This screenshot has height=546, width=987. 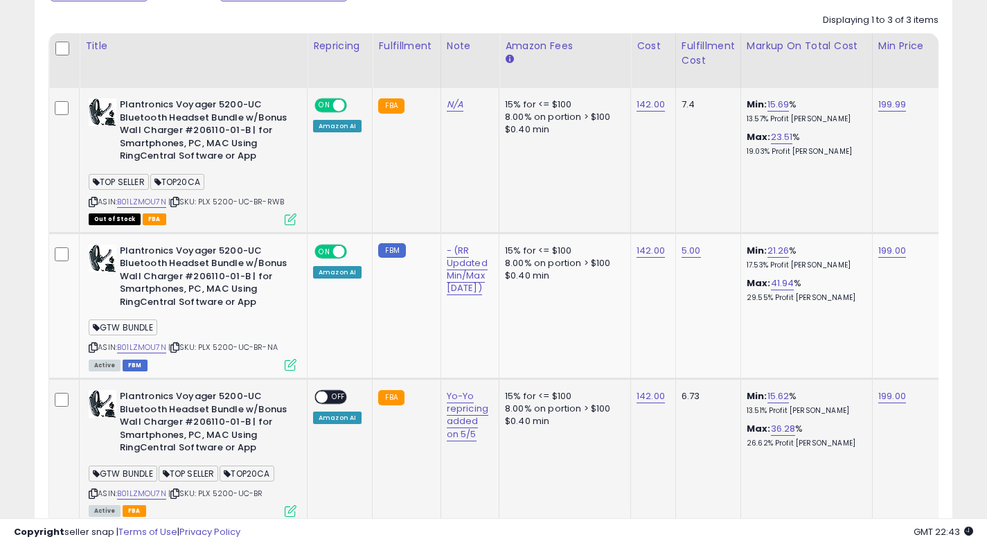 I want to click on div: Displaying 1 to 3 of 3 items, so click(x=880, y=20).